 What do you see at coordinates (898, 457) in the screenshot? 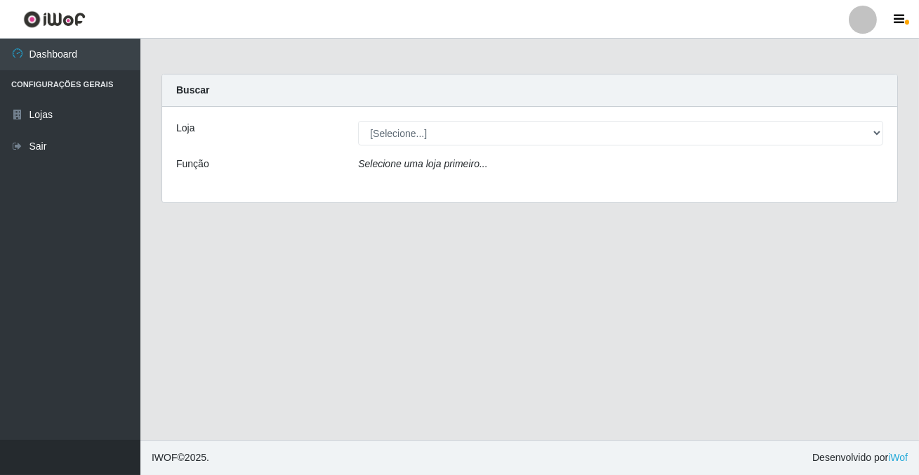
I see `a: iWof` at bounding box center [898, 457].